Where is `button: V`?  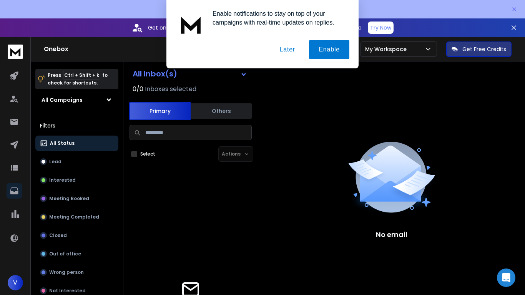 button: V is located at coordinates (15, 283).